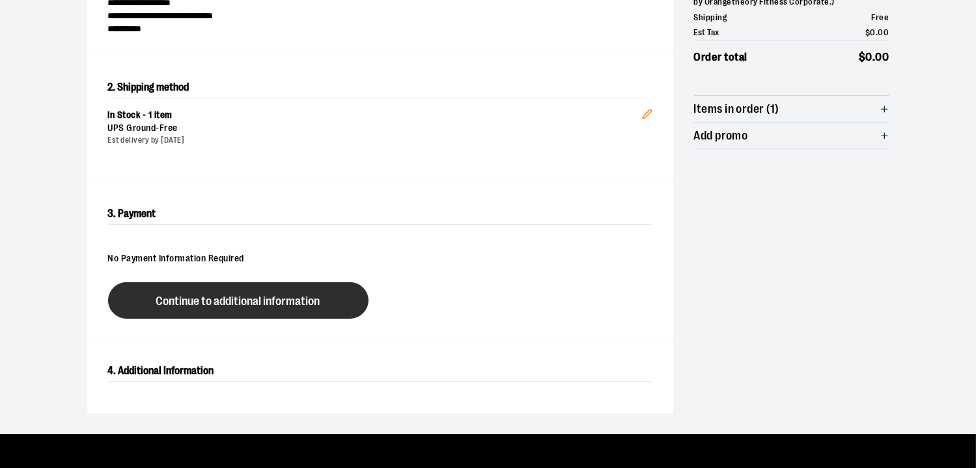 This screenshot has width=976, height=468. I want to click on button: Add promo, so click(792, 135).